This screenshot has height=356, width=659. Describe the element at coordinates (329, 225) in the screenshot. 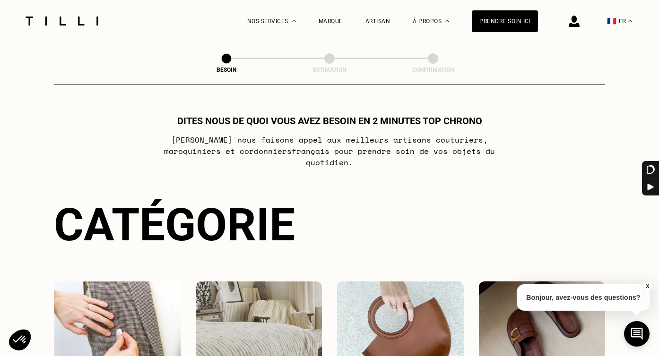

I see `div: Catégorie` at that location.